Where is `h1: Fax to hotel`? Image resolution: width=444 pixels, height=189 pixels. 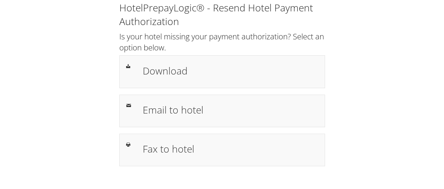
h1: Fax to hotel is located at coordinates (230, 148).